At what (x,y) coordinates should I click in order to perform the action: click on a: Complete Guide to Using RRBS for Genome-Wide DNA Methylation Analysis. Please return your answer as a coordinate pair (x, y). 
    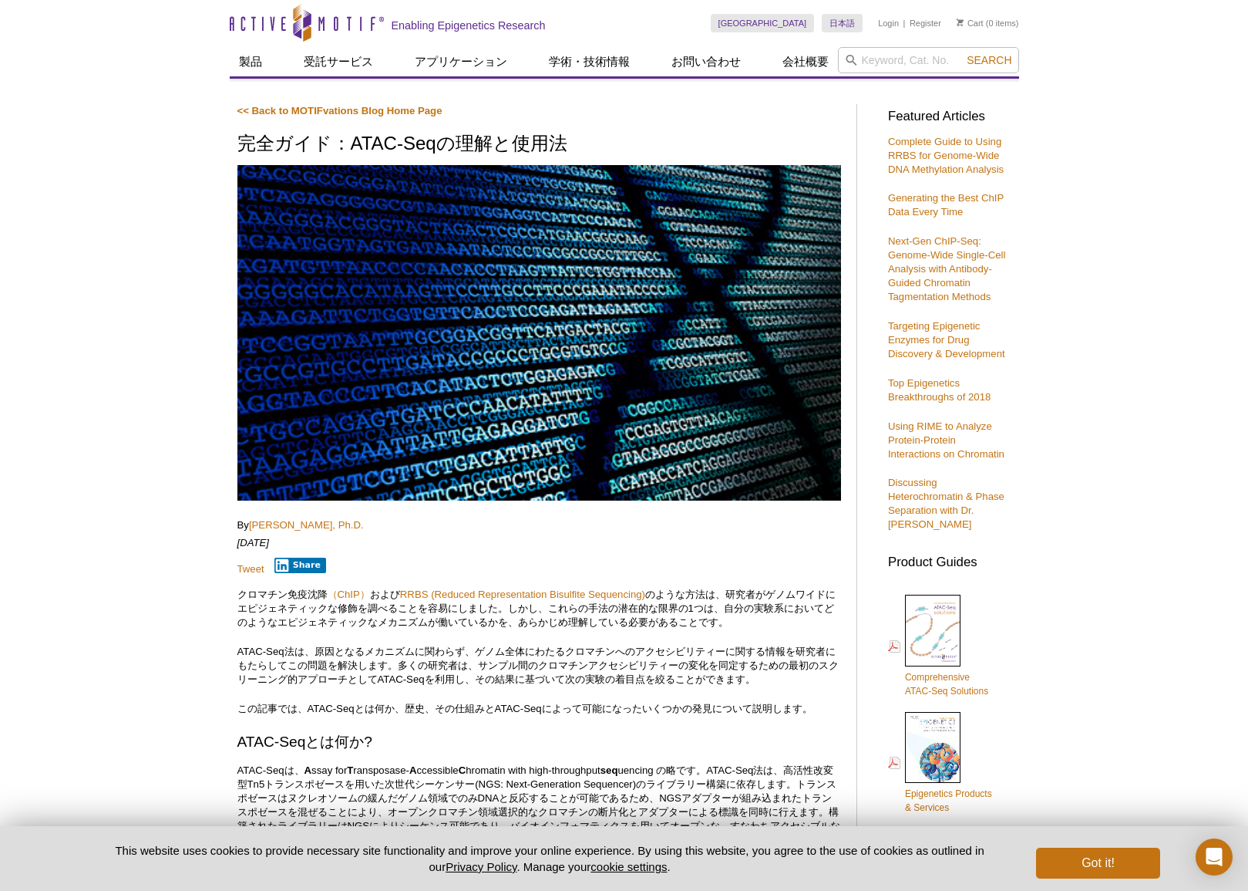
    Looking at the image, I should click on (946, 155).